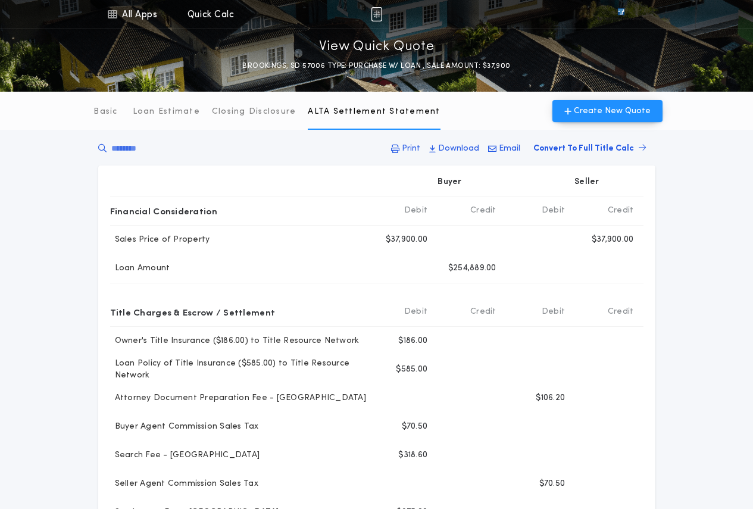 This screenshot has width=753, height=509. I want to click on p: $186.00, so click(413, 341).